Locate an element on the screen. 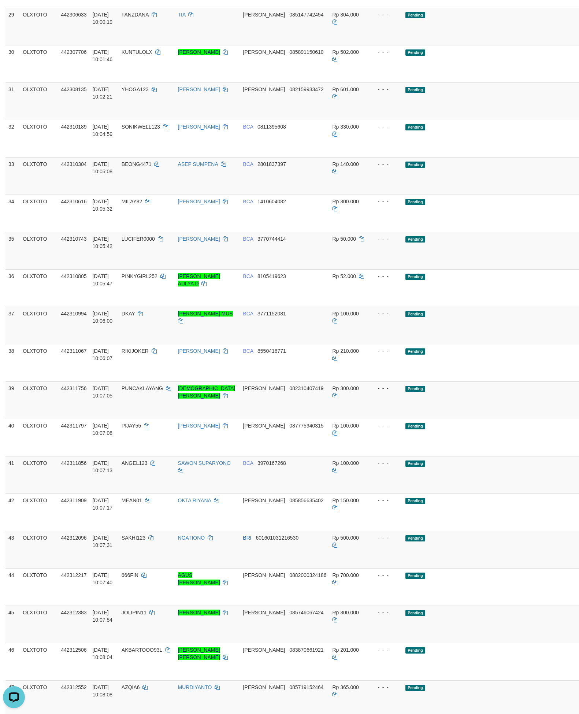  td: 32 is located at coordinates (12, 138).